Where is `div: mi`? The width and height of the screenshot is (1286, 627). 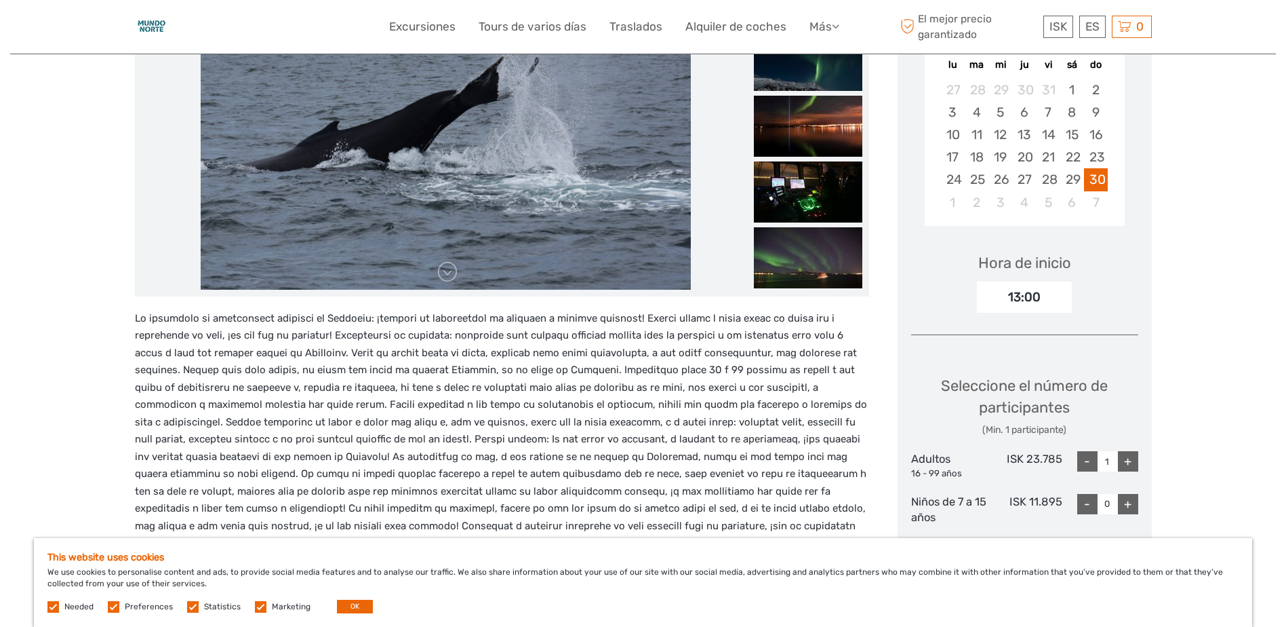 div: mi is located at coordinates (1000, 64).